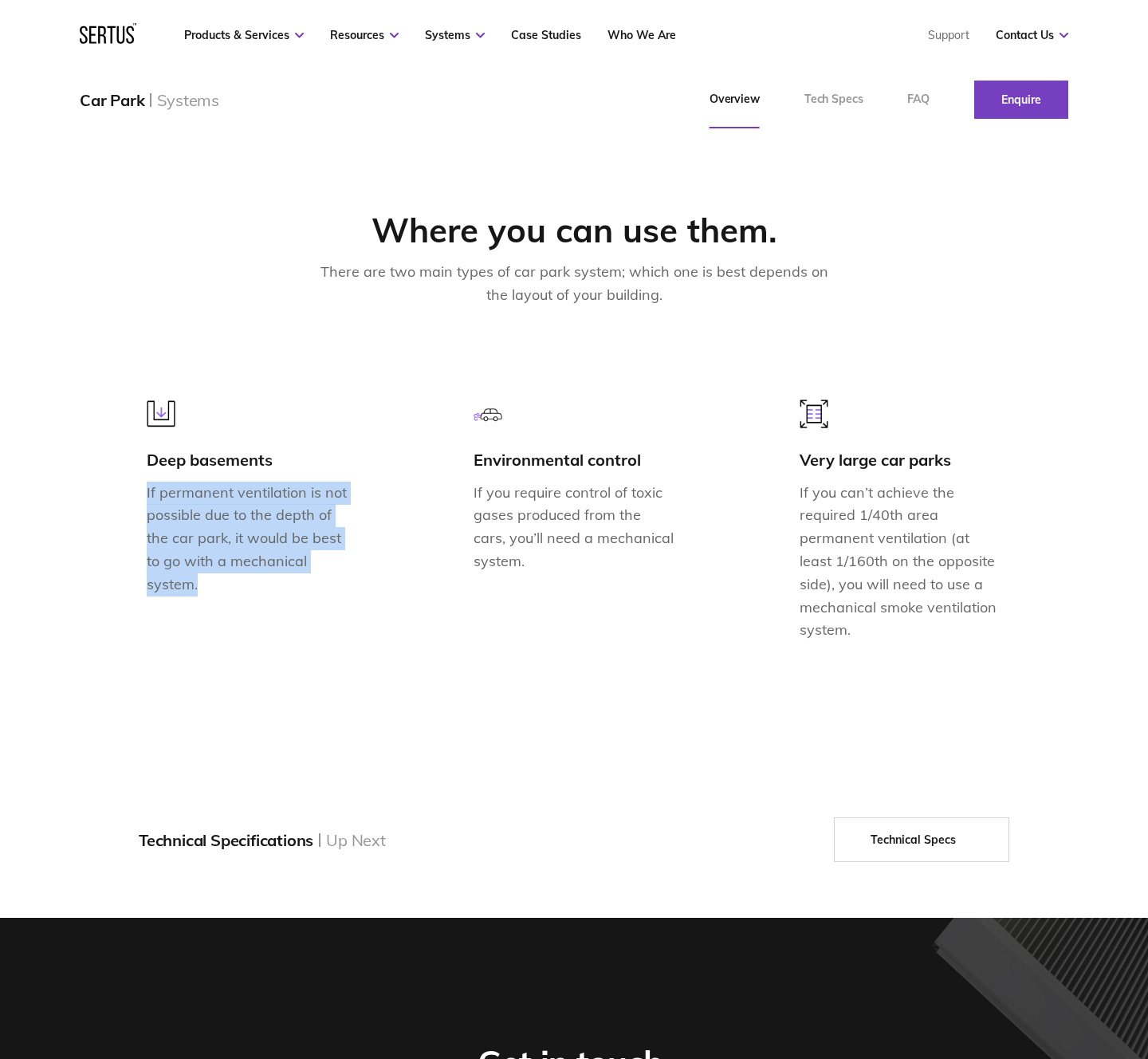 This screenshot has width=1148, height=1059. I want to click on a: Contact Us, so click(1032, 35).